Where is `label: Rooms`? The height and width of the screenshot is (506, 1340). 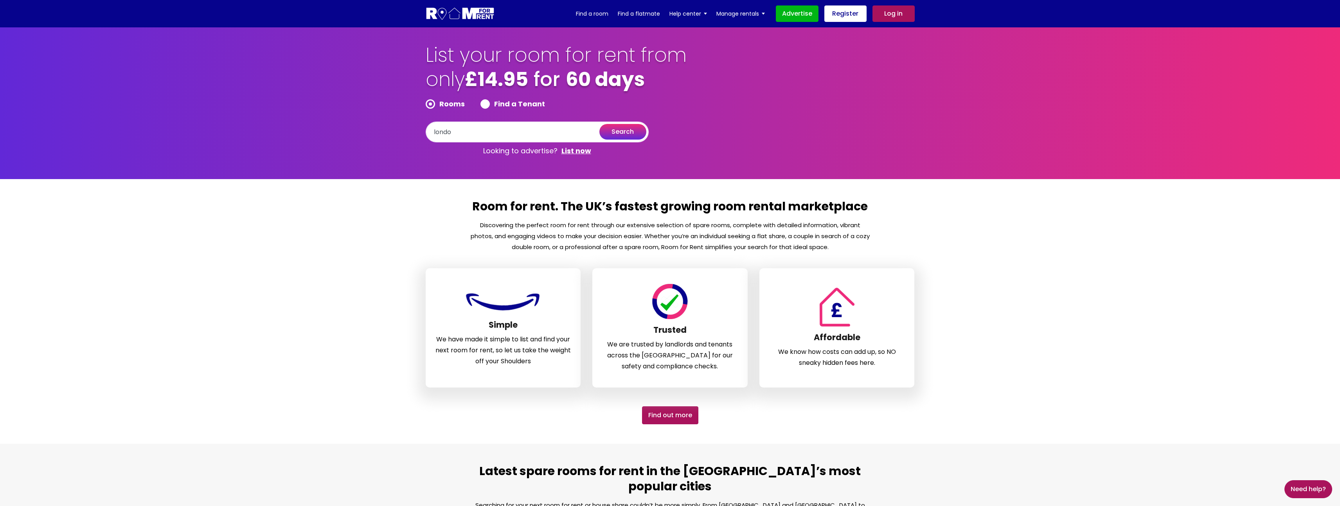 label: Rooms is located at coordinates (445, 104).